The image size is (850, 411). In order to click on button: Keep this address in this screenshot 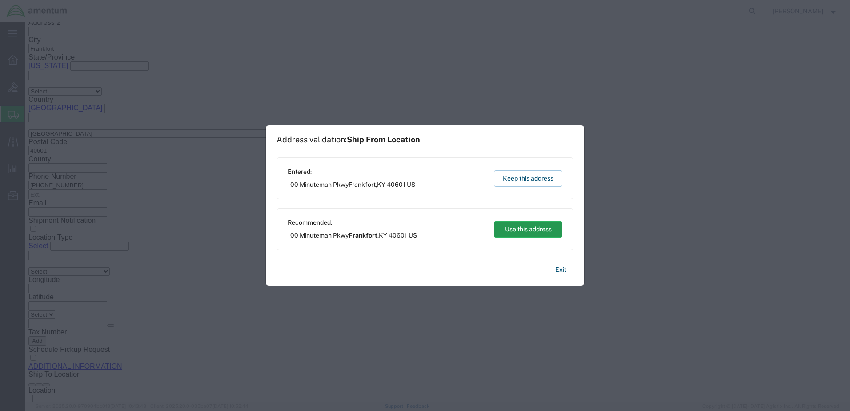, I will do `click(528, 178)`.